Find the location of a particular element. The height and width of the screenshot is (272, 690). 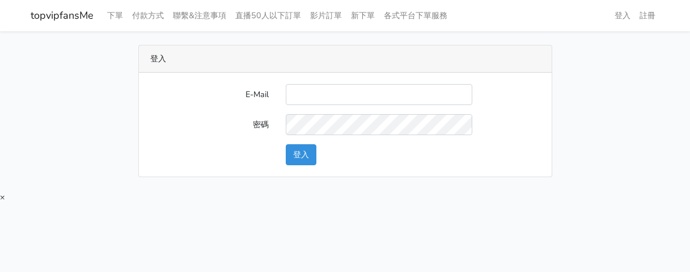

a: 新下單 is located at coordinates (363, 15).